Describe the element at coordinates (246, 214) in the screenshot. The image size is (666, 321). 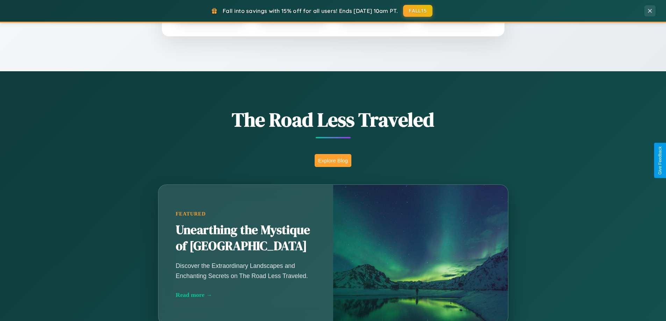
I see `div: Featured` at that location.